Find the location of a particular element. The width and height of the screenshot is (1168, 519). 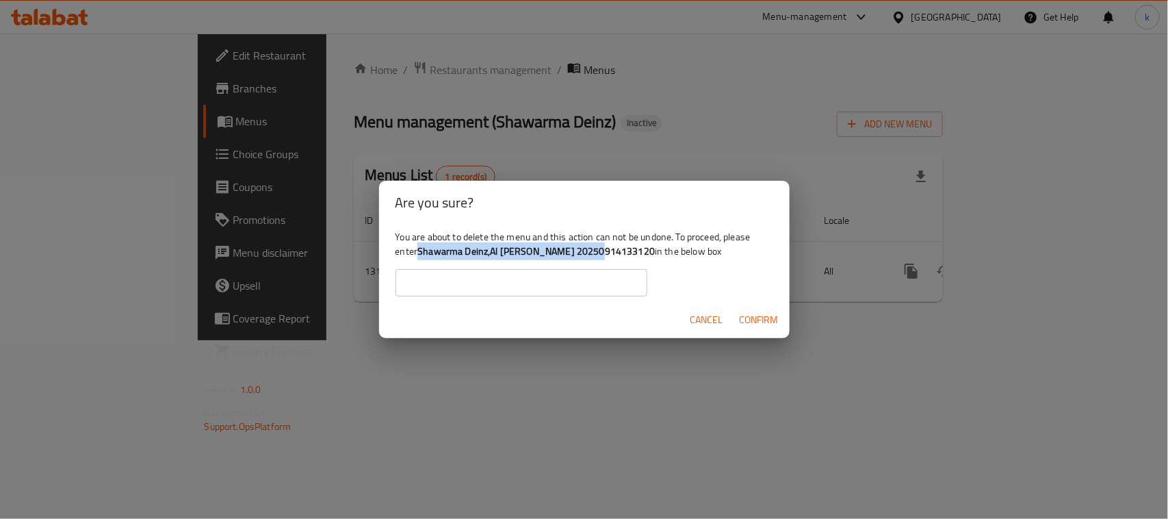

div: You are about to delete the menu and this action can not be undone. To proceed, please enter in t... is located at coordinates (585, 263).